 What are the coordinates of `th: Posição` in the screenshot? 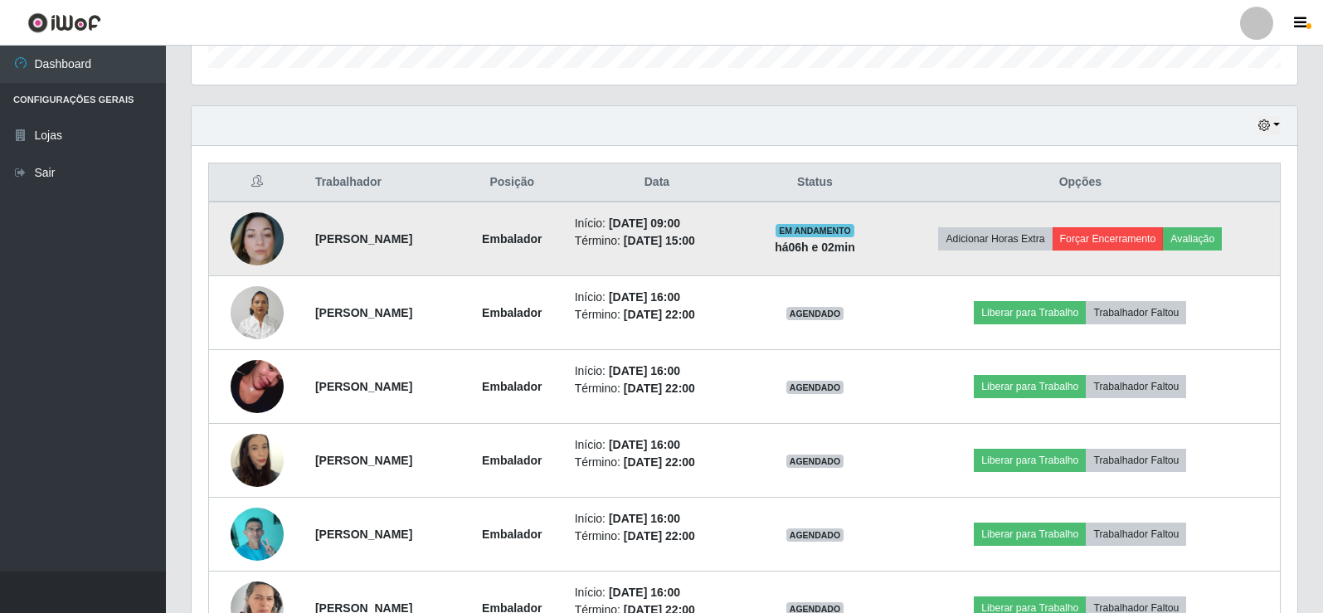 It's located at (512, 182).